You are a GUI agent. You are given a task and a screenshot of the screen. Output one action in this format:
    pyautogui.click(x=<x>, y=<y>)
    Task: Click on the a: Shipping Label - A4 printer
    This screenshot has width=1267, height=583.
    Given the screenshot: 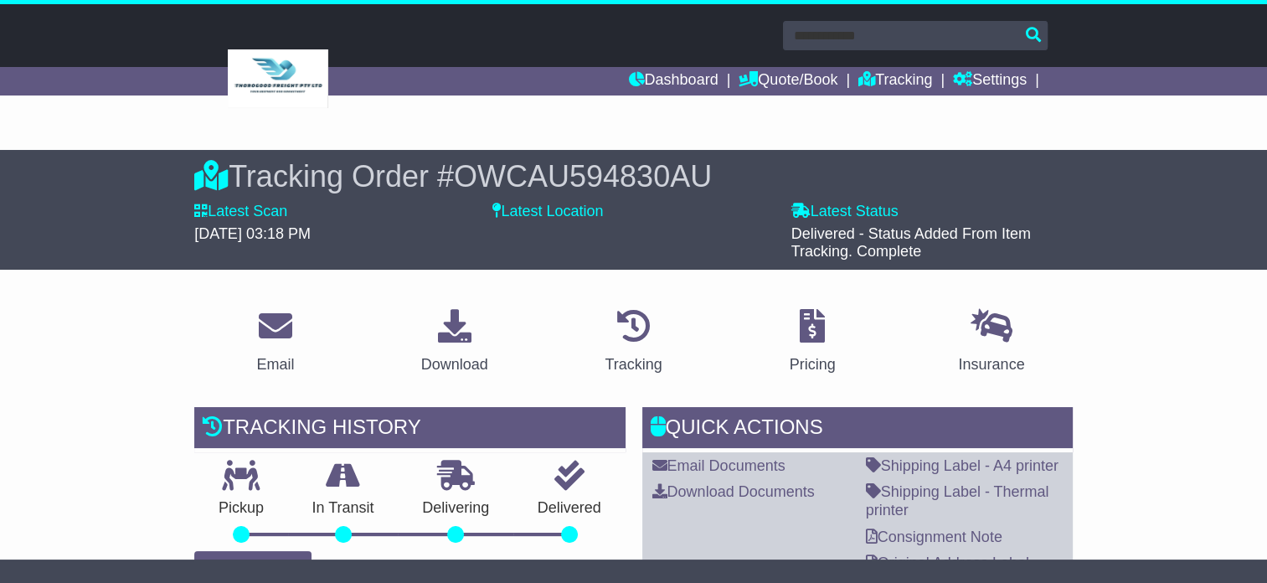 What is the action you would take?
    pyautogui.click(x=962, y=466)
    